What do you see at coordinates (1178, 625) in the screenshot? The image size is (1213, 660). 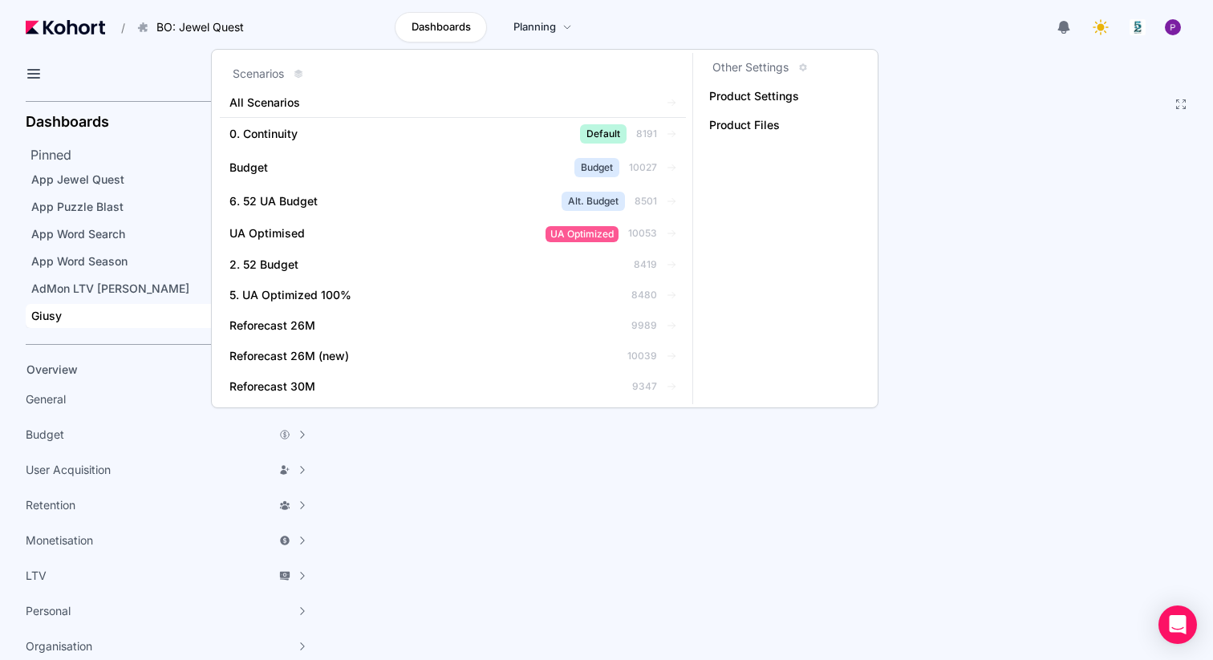 I see `div: Open Intercom Messenger` at bounding box center [1178, 625].